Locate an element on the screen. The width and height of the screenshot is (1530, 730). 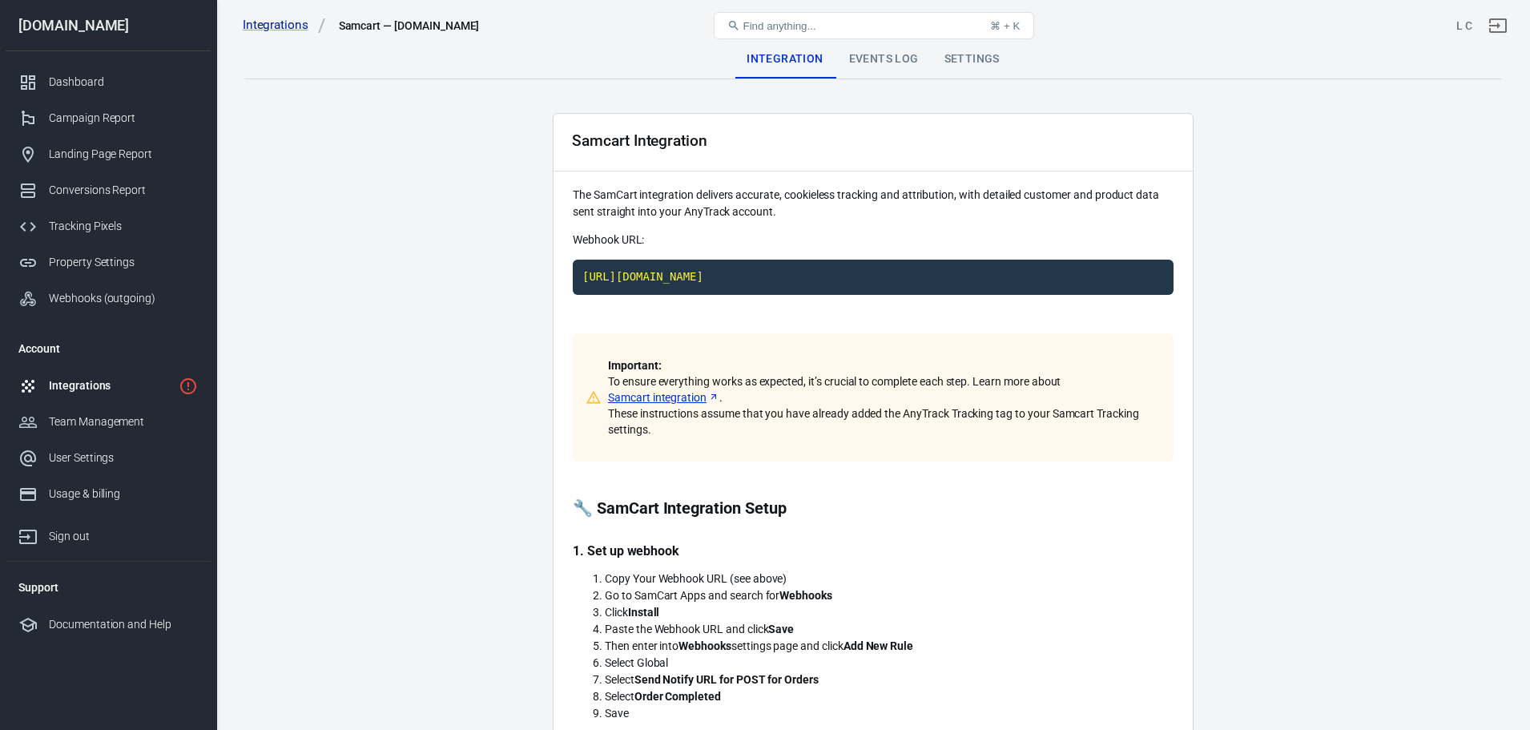
p: Webhook URL: is located at coordinates (873, 240).